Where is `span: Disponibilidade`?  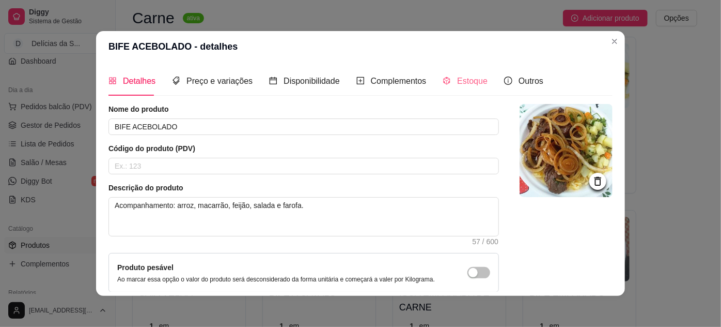
span: Disponibilidade is located at coordinates (312, 81).